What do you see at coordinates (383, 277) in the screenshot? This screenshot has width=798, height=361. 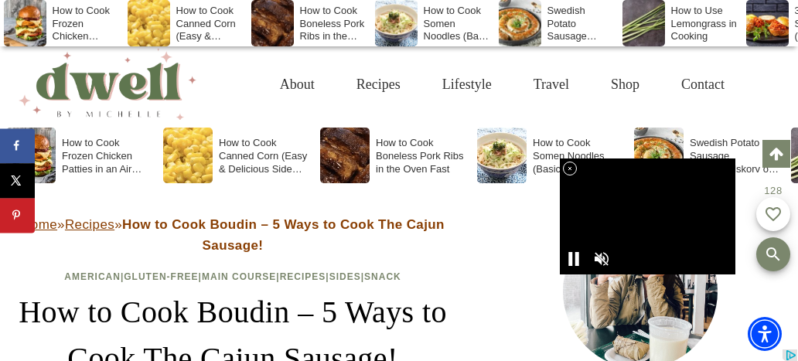 I see `a: Snack` at bounding box center [383, 277].